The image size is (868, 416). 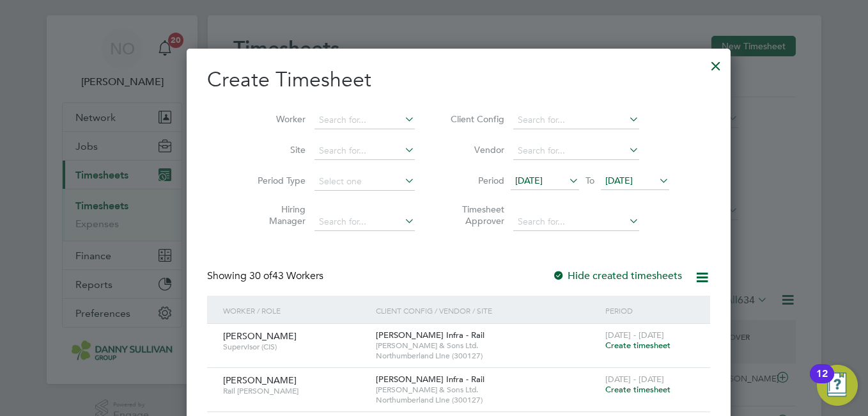 What do you see at coordinates (267, 276) in the screenshot?
I see `div: Showing` at bounding box center [267, 276].